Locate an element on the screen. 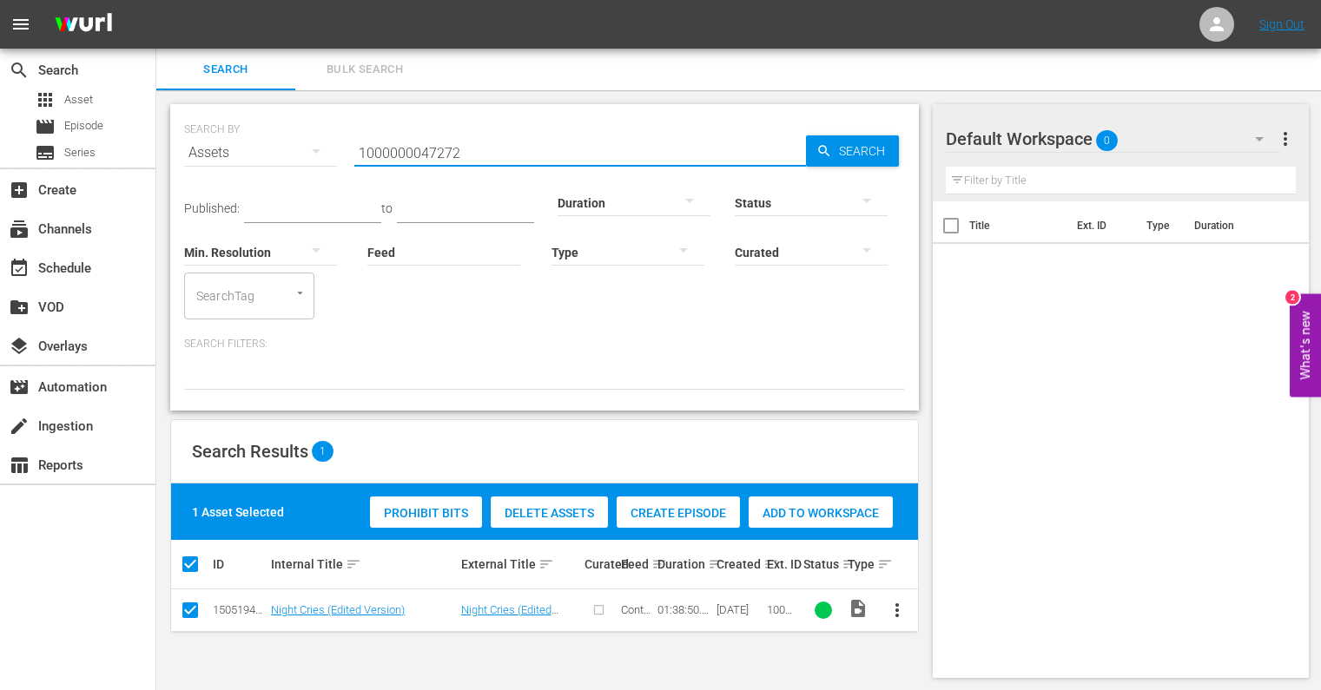 The width and height of the screenshot is (1321, 690). div: 150519446 is located at coordinates (239, 610).